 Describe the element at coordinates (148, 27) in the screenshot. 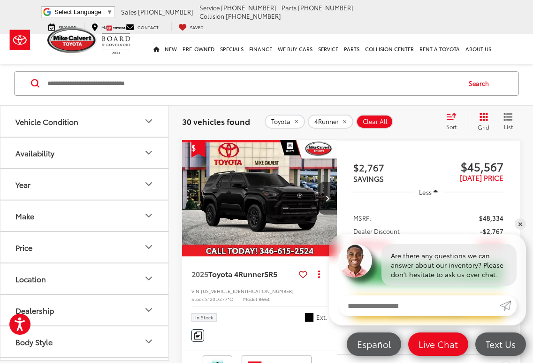

I see `span: Contact` at that location.